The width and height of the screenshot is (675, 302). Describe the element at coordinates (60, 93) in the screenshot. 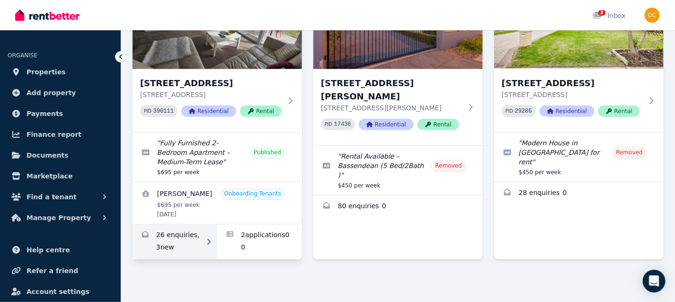

I see `a: Add property` at that location.